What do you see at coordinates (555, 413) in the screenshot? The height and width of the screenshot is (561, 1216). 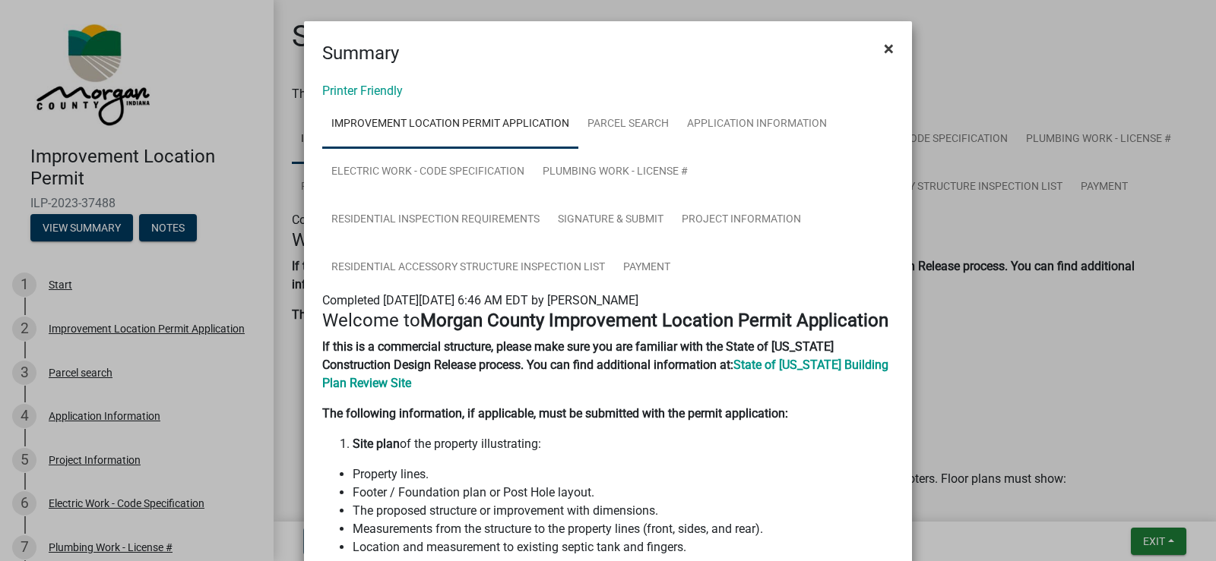 I see `strong: The following information, if applicable, must be submitted with the permit application:` at bounding box center [555, 413].